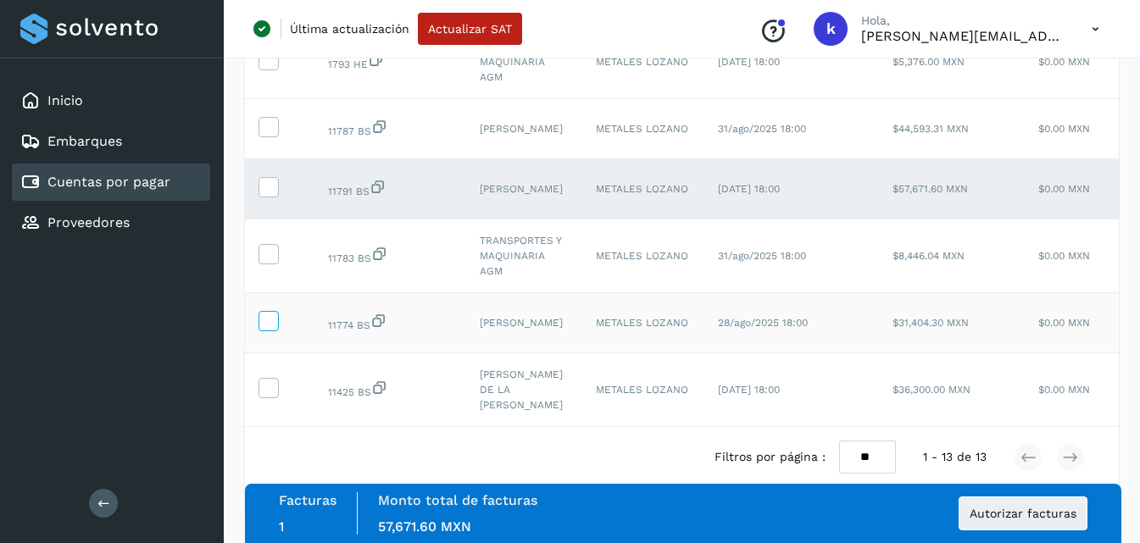  Describe the element at coordinates (928, 62) in the screenshot. I see `span: $5,376.00 MXN` at that location.